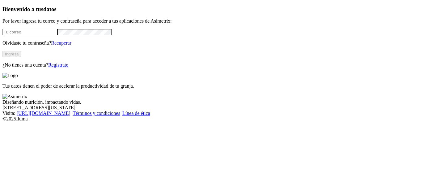 This screenshot has width=422, height=196. I want to click on p: Tus datos tienen el poder de acelerar la productividad de tu granja., so click(211, 86).